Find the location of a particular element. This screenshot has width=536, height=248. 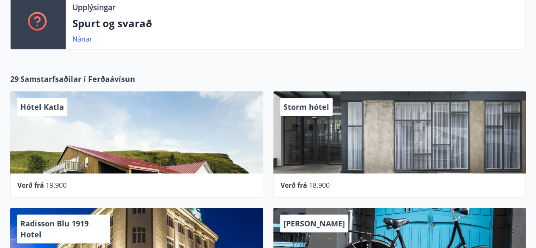

p: Upplýsingar is located at coordinates (94, 7).